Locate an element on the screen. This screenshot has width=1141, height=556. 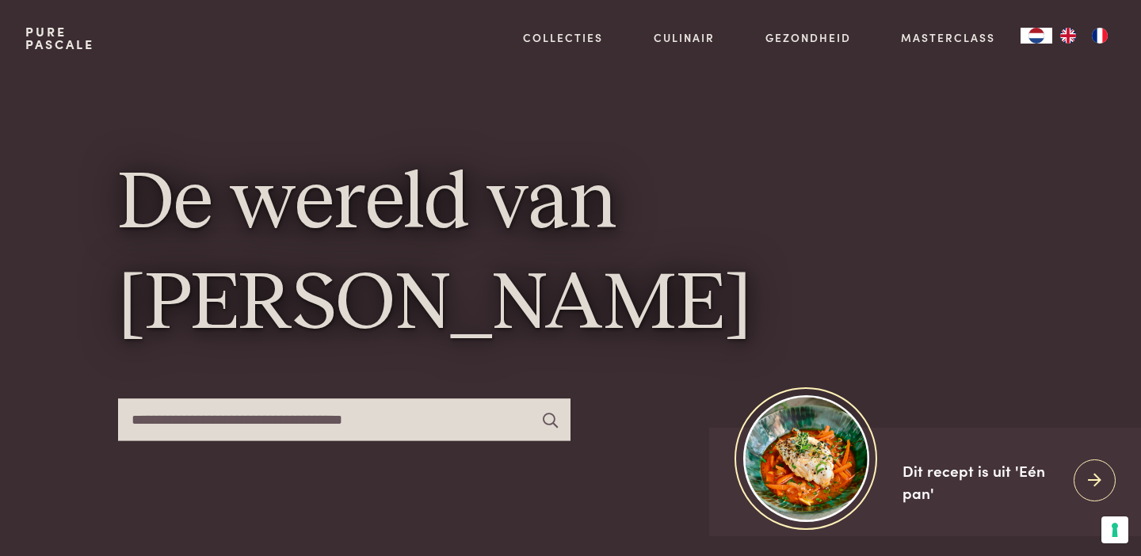
a: PurePascale is located at coordinates (59, 38).